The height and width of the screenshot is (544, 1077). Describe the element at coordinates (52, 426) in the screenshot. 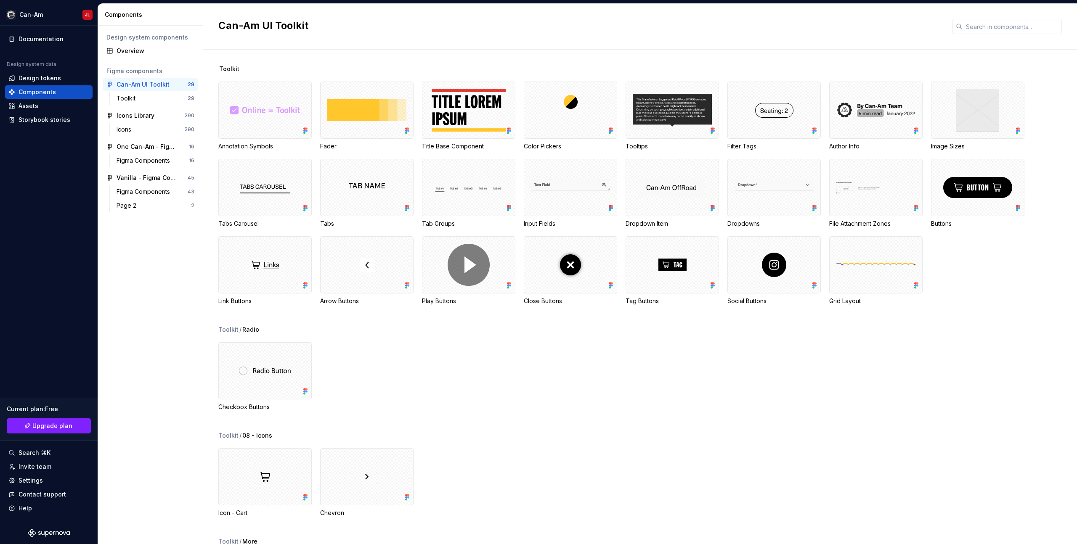

I see `span: Upgrade plan` at that location.